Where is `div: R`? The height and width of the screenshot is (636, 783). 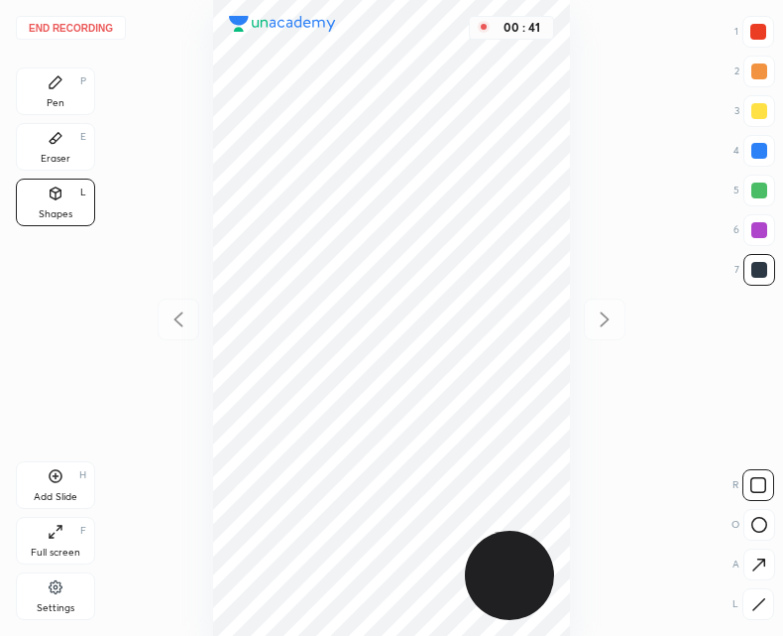
div: R is located at coordinates (754, 485).